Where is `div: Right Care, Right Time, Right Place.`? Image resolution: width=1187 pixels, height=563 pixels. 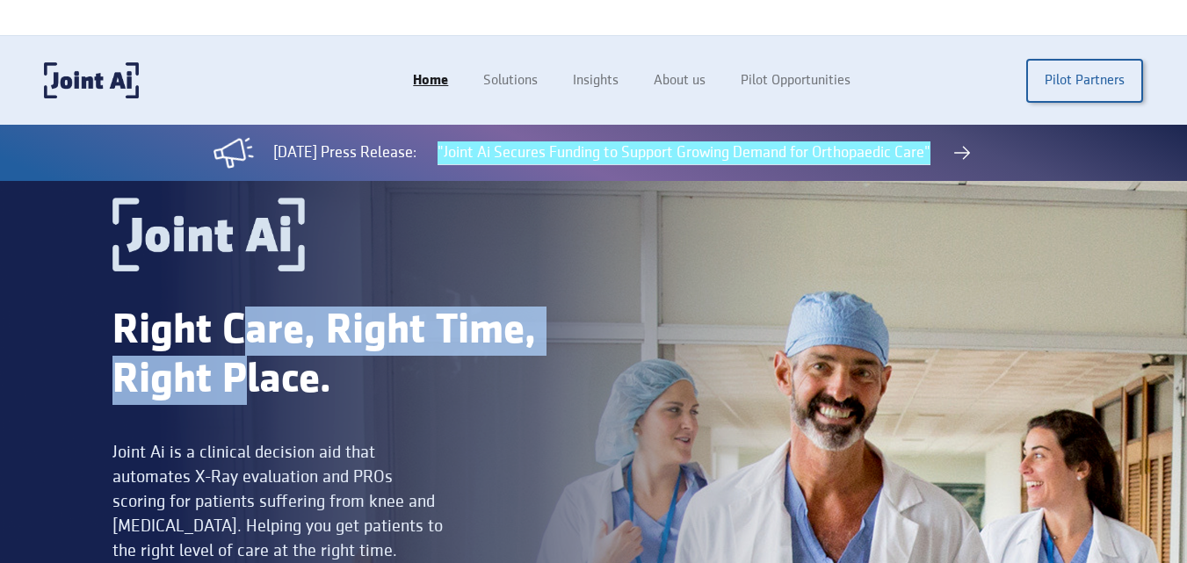
div: Right Care, Right Time, Right Place. is located at coordinates (353, 356).